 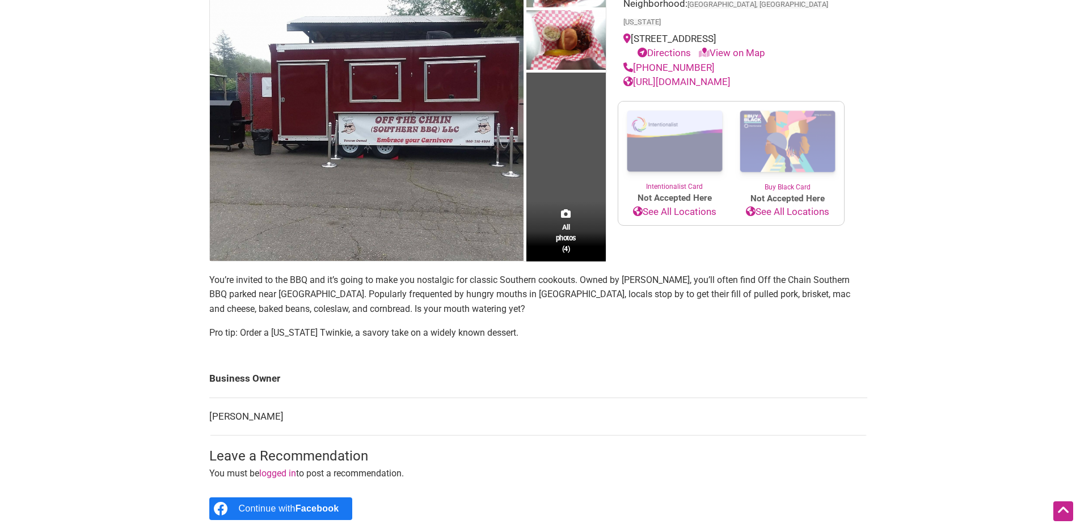 I want to click on b: Facebook, so click(x=317, y=508).